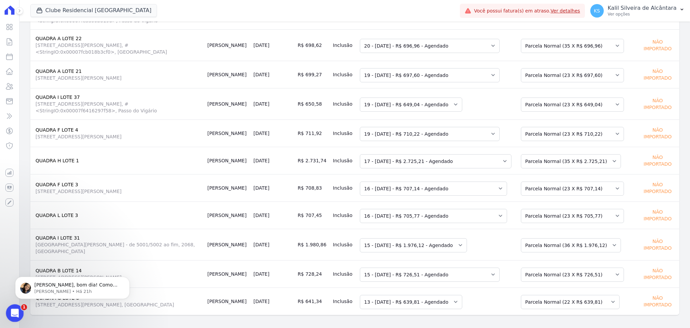 The width and height of the screenshot is (690, 328). What do you see at coordinates (312, 45) in the screenshot?
I see `td: R$ 698,62` at bounding box center [312, 45].